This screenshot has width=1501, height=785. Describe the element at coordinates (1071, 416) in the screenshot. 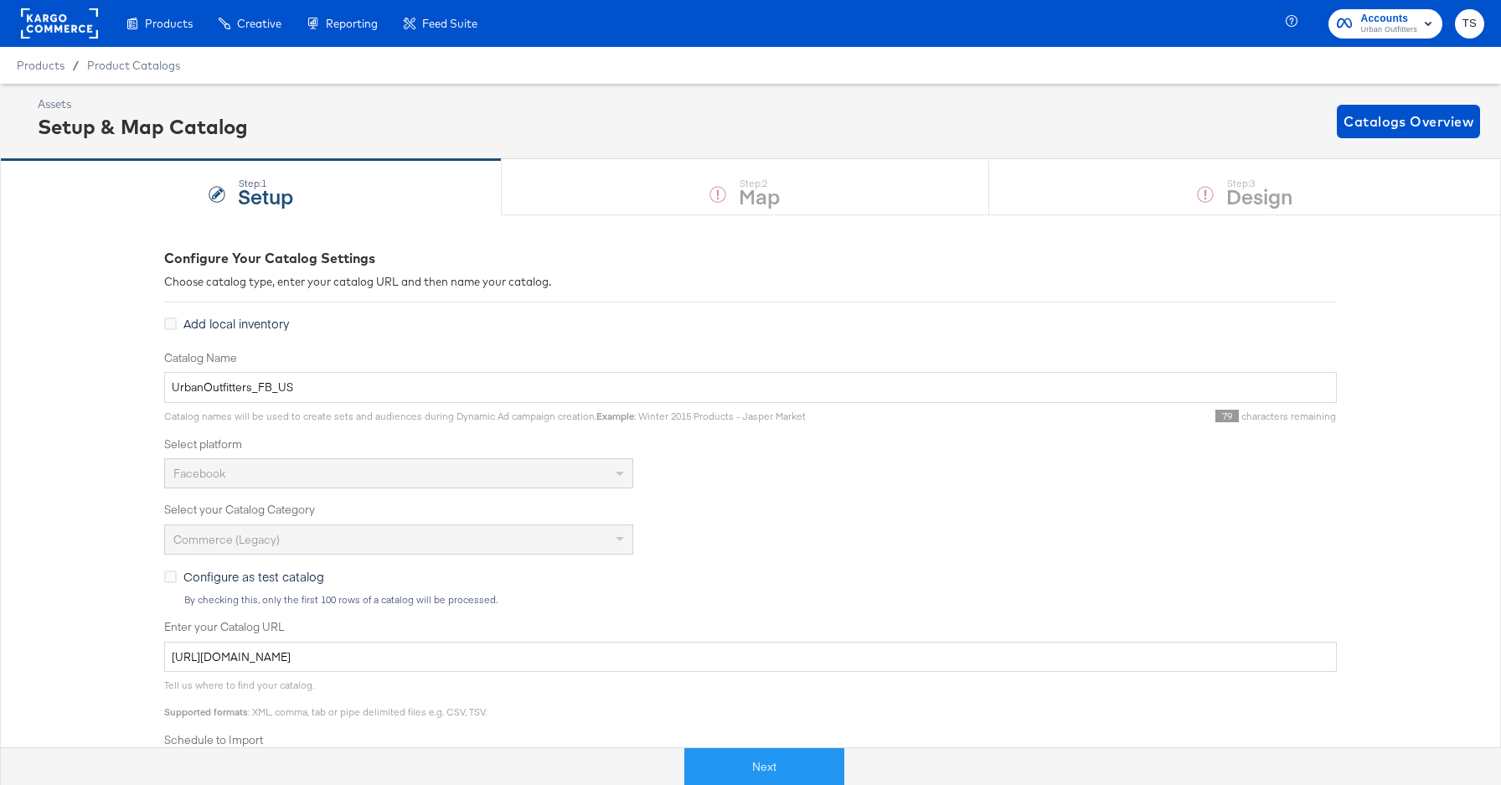

I see `div: characters remaining` at that location.